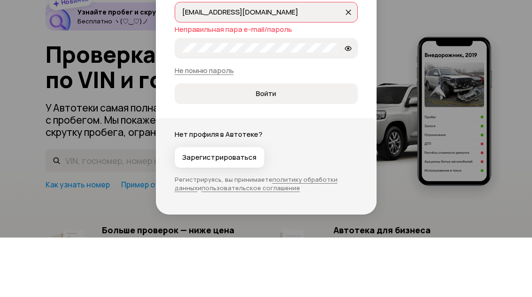 The image size is (532, 297). What do you see at coordinates (266, 153) in the screenshot?
I see `button: Войти` at bounding box center [266, 153].